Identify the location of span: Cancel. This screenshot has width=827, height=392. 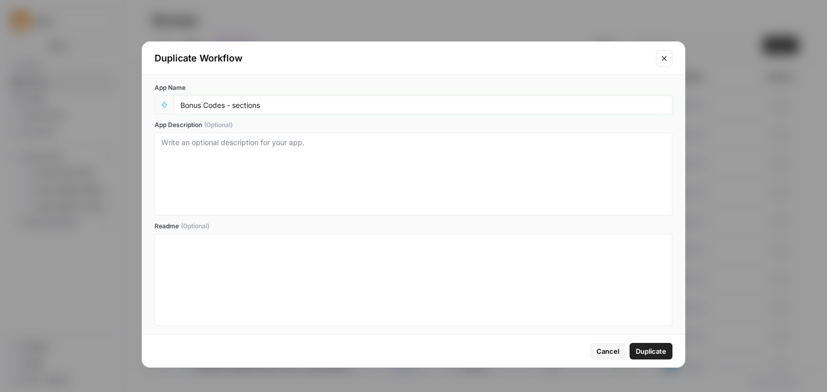
(608, 351).